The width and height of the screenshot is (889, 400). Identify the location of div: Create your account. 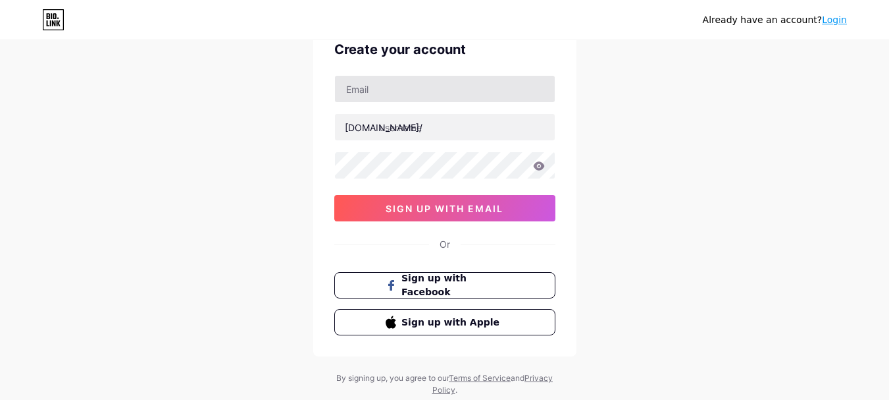
(445, 49).